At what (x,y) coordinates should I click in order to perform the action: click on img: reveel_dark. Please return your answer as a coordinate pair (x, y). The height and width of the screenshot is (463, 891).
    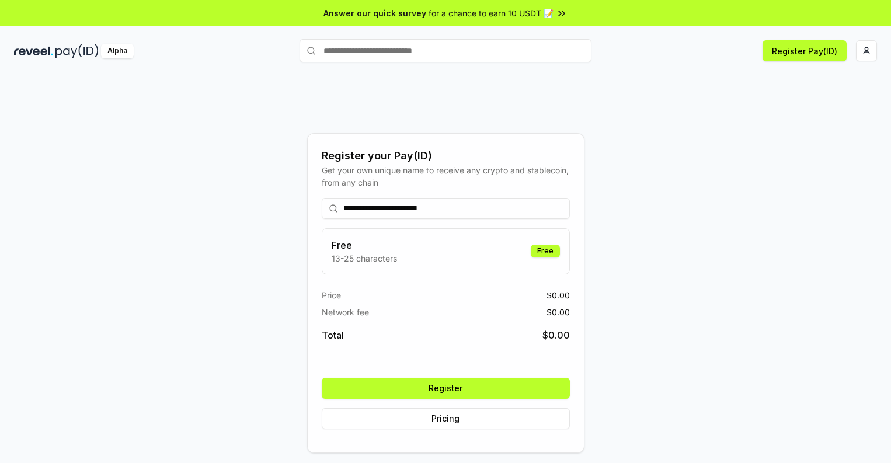
    Looking at the image, I should click on (33, 51).